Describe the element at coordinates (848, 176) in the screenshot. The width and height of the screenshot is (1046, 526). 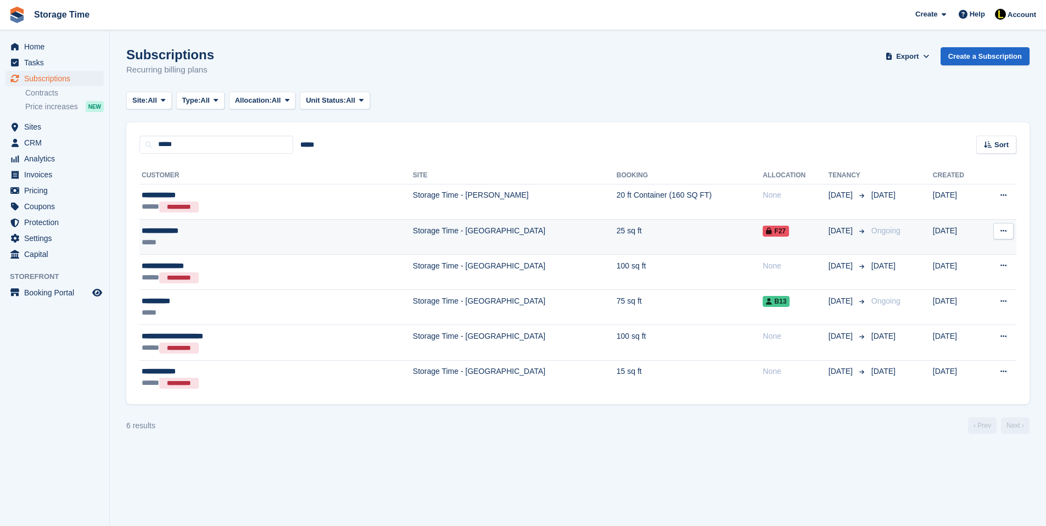
I see `th: Tenancy` at that location.